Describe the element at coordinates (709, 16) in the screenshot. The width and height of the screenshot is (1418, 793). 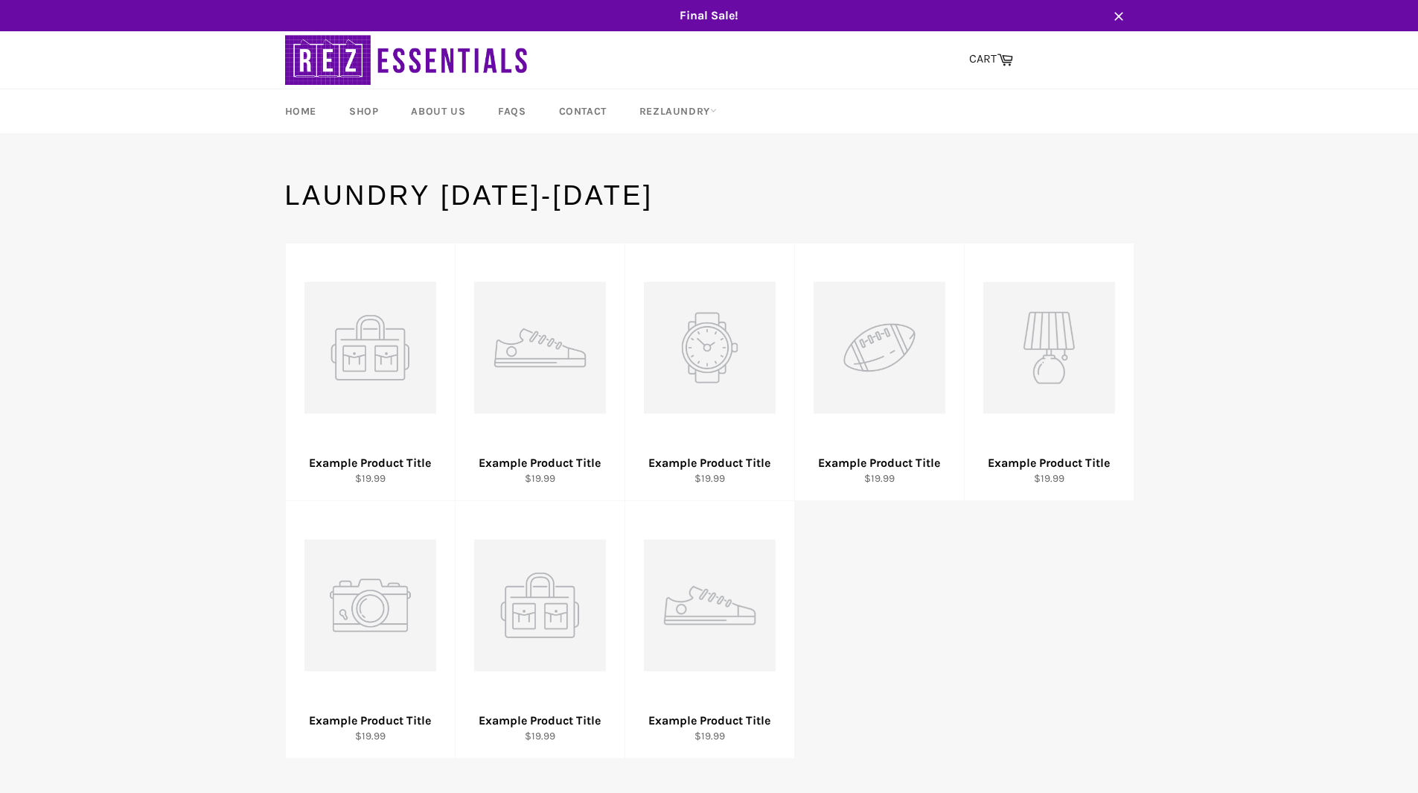
I see `span: Final Sale!` at that location.